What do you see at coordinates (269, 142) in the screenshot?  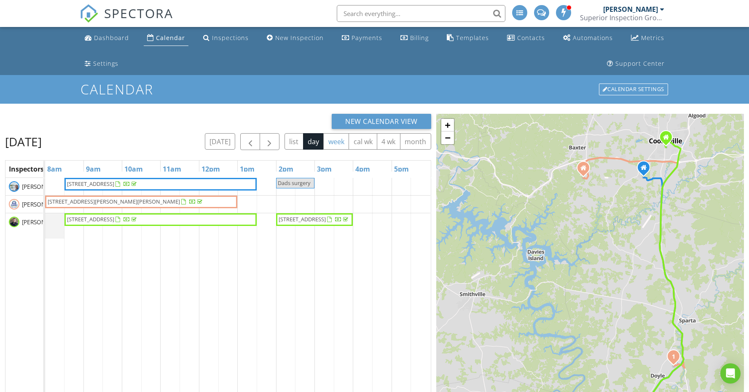 I see `button: Next day` at bounding box center [269, 142].